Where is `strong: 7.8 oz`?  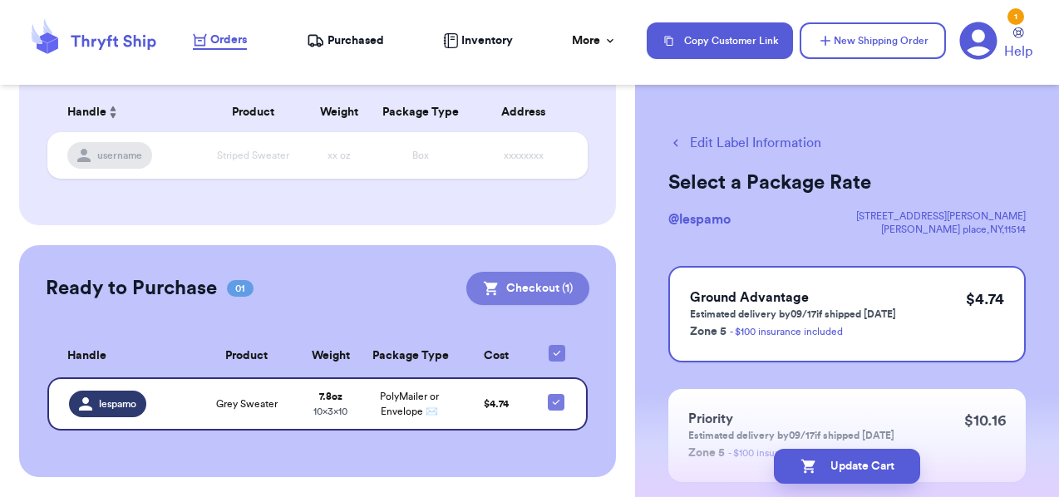
strong: 7.8 oz is located at coordinates (331, 396).